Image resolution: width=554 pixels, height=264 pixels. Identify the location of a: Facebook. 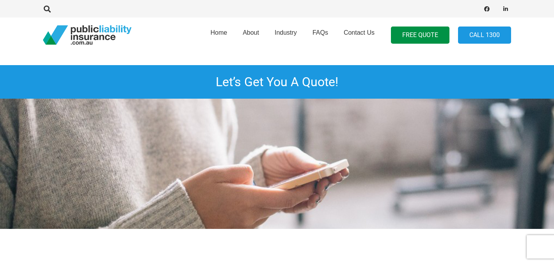
(487, 9).